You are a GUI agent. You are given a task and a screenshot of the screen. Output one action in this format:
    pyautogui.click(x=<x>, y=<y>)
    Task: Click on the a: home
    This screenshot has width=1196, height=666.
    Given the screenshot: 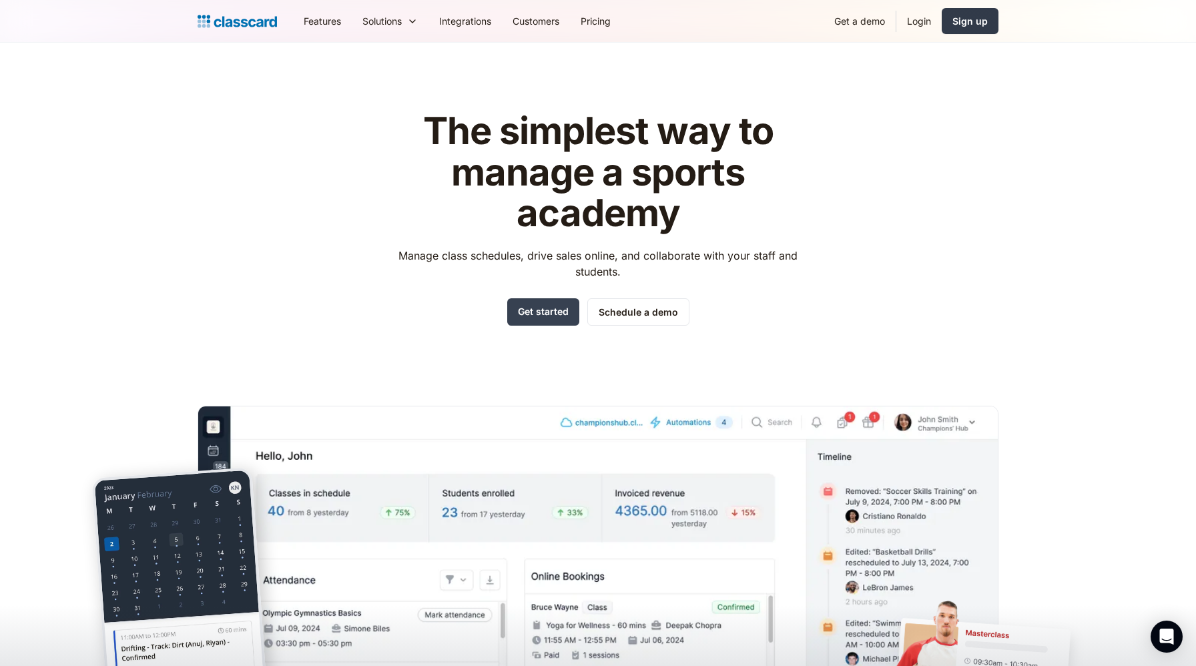 What is the action you would take?
    pyautogui.click(x=237, y=21)
    